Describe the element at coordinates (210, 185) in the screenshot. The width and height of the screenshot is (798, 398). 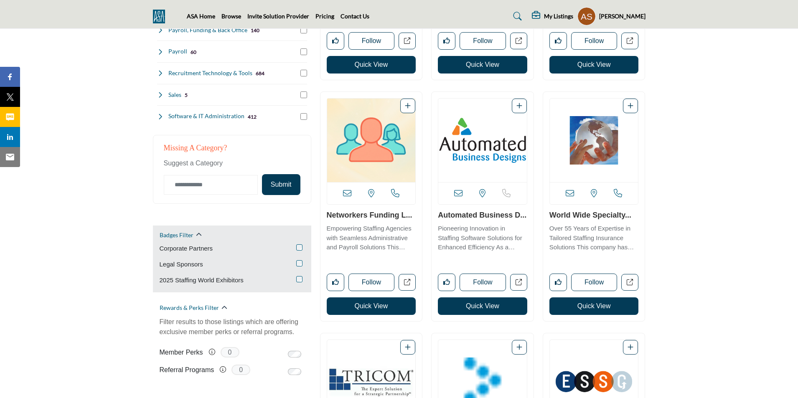
I see `input: Category Name` at that location.